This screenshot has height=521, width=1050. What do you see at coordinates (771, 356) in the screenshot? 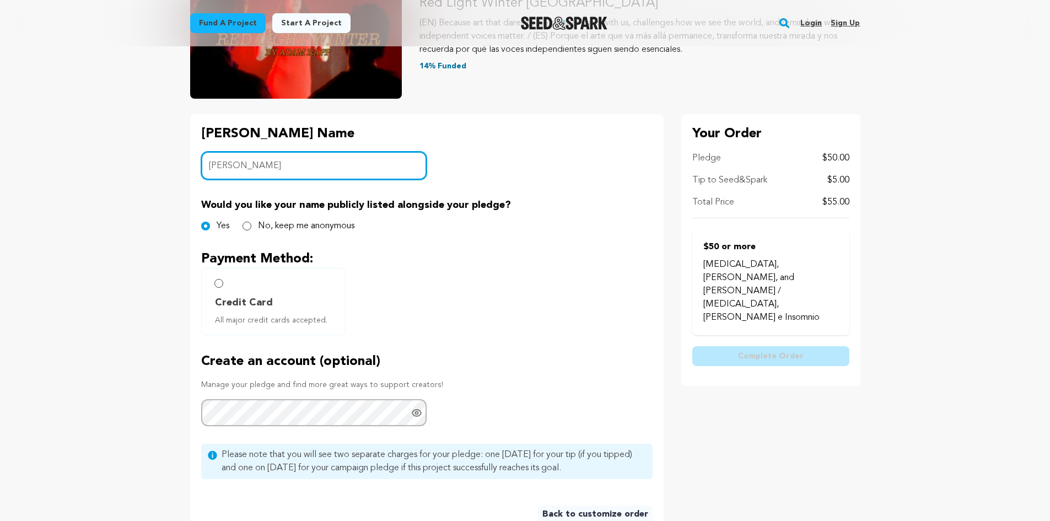
I see `span: Complete Order` at bounding box center [771, 356].